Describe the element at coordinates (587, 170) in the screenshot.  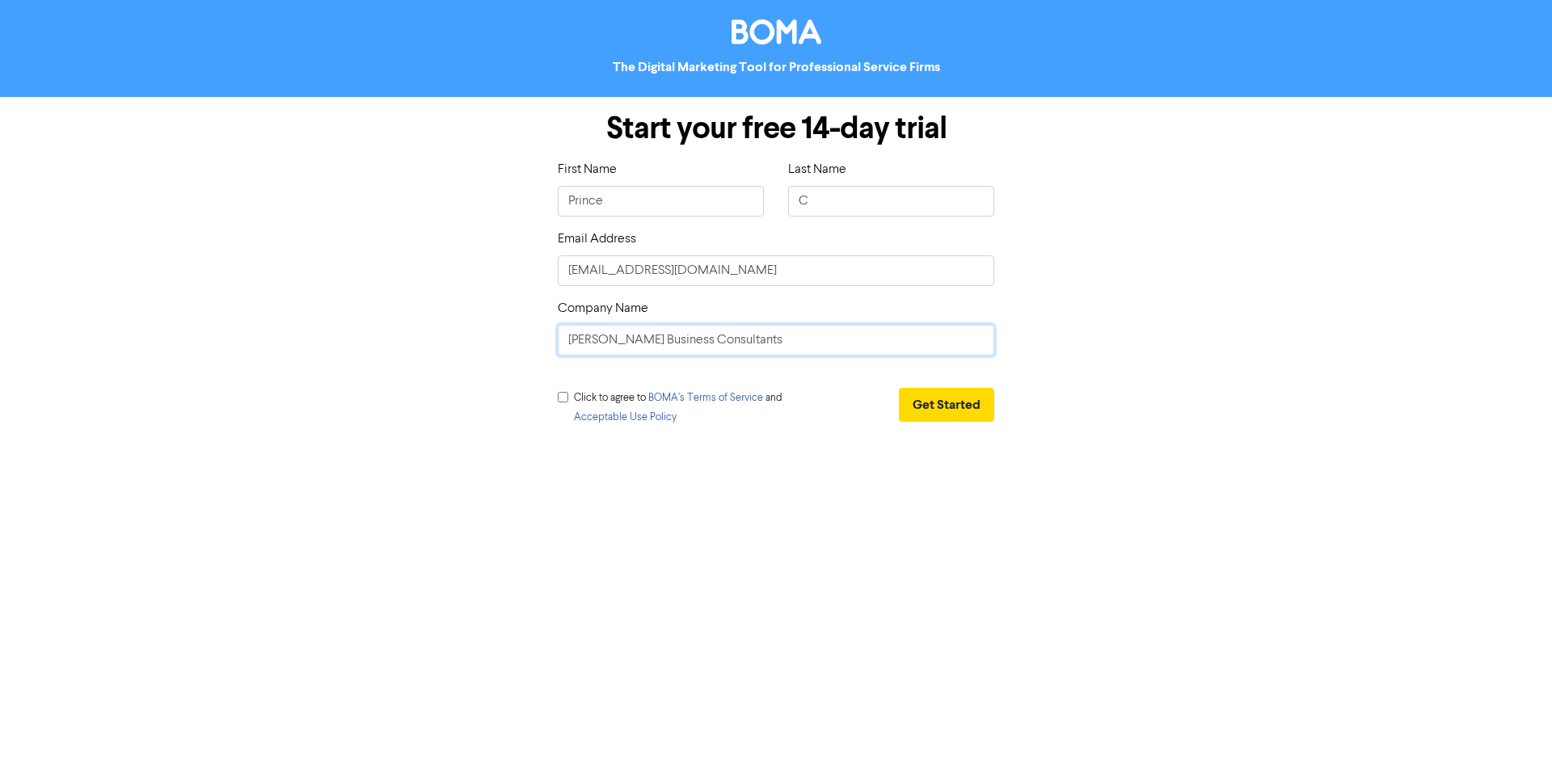
I see `label: First Name` at that location.